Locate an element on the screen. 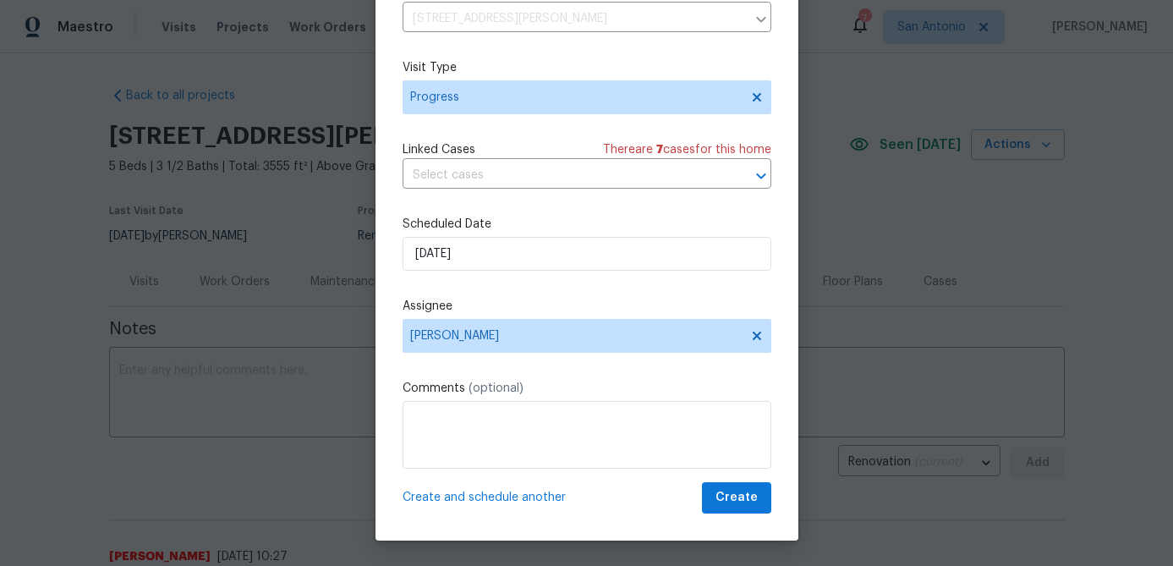 The width and height of the screenshot is (1173, 566). button: Create is located at coordinates (736, 497).